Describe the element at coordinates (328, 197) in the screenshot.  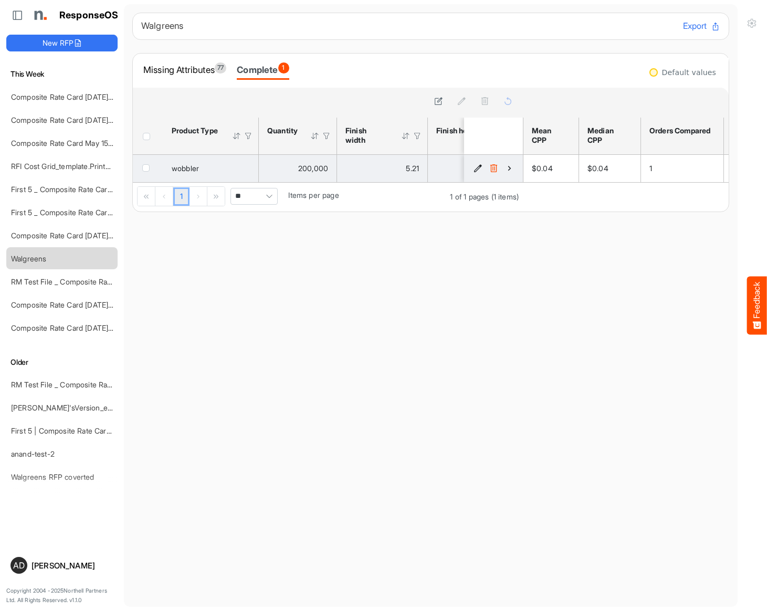
I see `div: Pager Container` at that location.